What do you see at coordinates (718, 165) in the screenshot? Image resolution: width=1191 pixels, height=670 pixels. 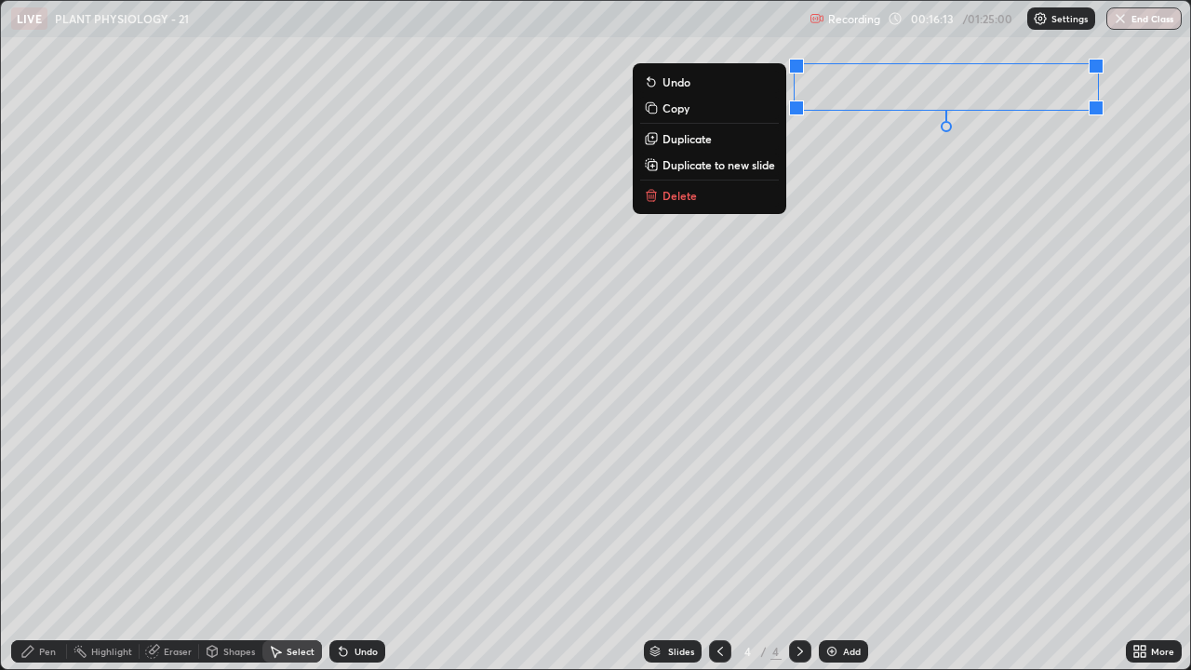 I see `p: Duplicate to new slide` at bounding box center [718, 165].